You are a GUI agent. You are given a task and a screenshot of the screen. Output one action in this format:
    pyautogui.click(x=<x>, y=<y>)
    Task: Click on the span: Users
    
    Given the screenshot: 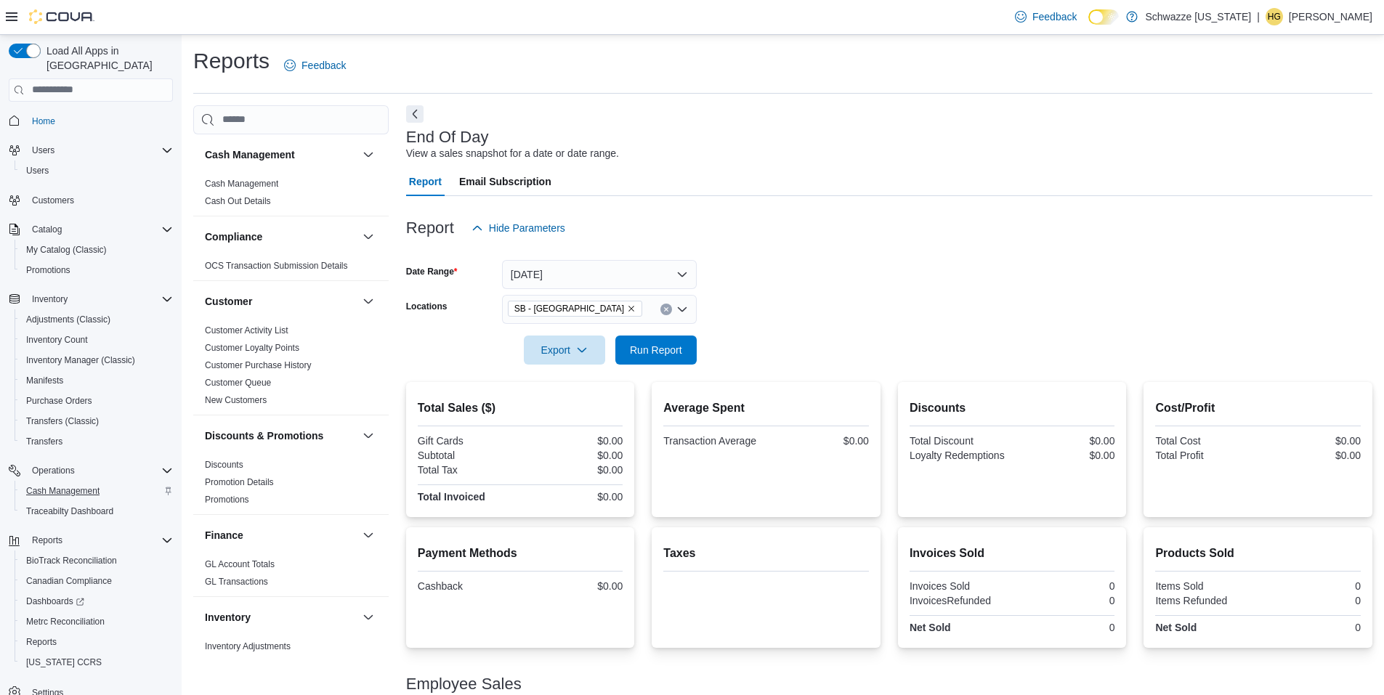 What is the action you would take?
    pyautogui.click(x=37, y=171)
    